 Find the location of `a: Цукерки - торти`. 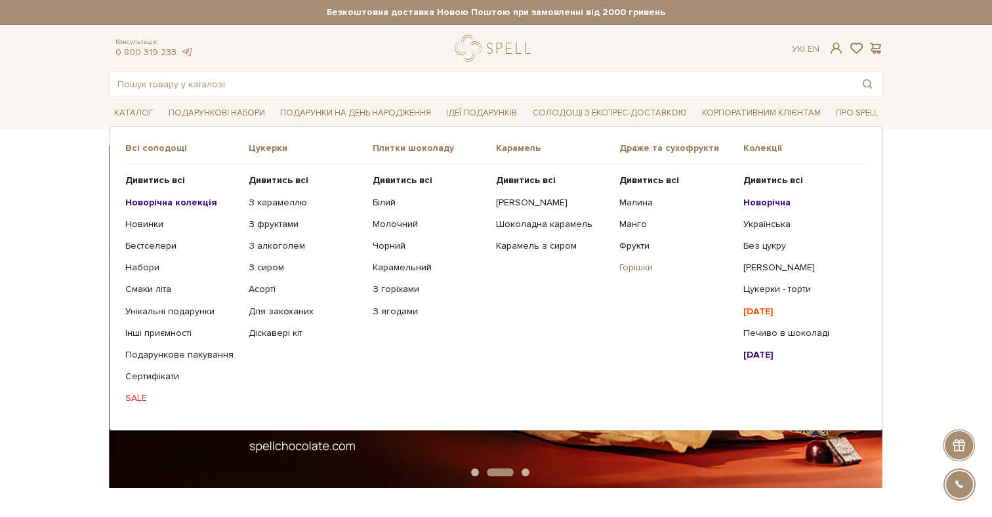

a: Цукерки - торти is located at coordinates (800, 289).